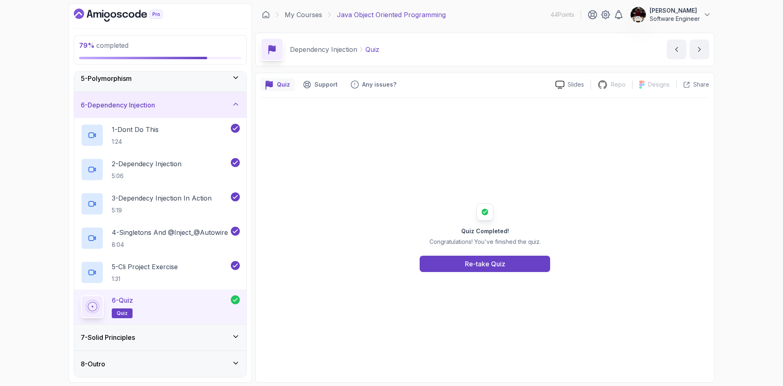 This screenshot has width=783, height=386. Describe the element at coordinates (304, 15) in the screenshot. I see `a: My Courses` at that location.